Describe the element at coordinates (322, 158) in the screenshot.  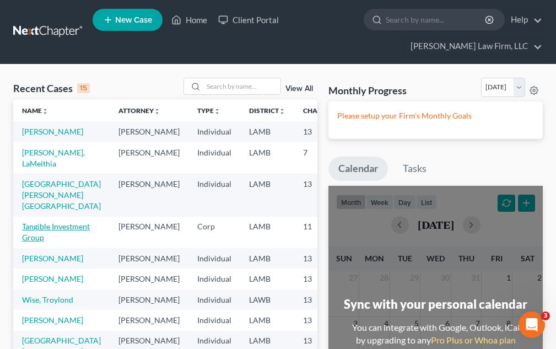
I see `td: 7` at that location.